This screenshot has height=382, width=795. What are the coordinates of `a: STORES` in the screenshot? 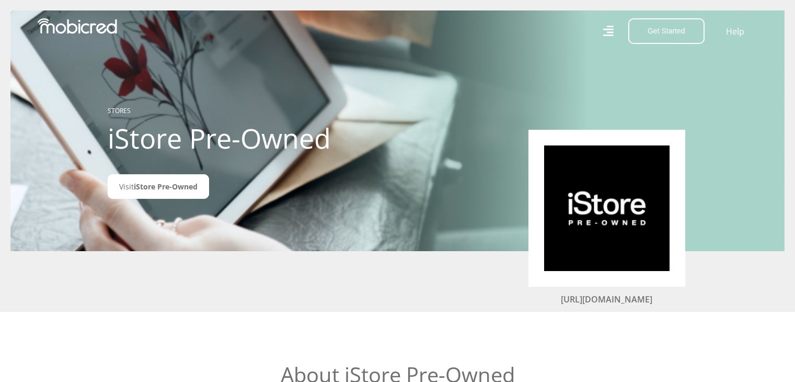 It's located at (119, 110).